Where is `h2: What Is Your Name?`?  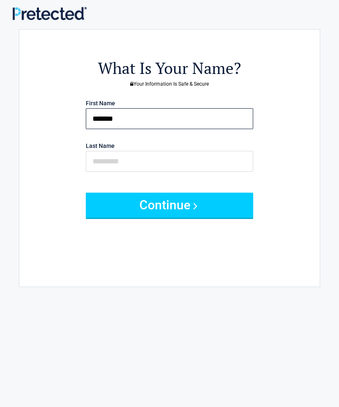
h2: What Is Your Name? is located at coordinates (169, 68).